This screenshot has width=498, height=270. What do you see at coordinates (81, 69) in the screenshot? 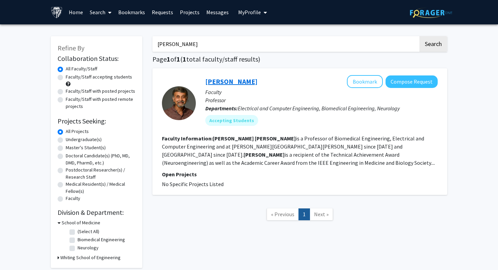
I see `label: All Faculty/Staff` at bounding box center [81, 69].